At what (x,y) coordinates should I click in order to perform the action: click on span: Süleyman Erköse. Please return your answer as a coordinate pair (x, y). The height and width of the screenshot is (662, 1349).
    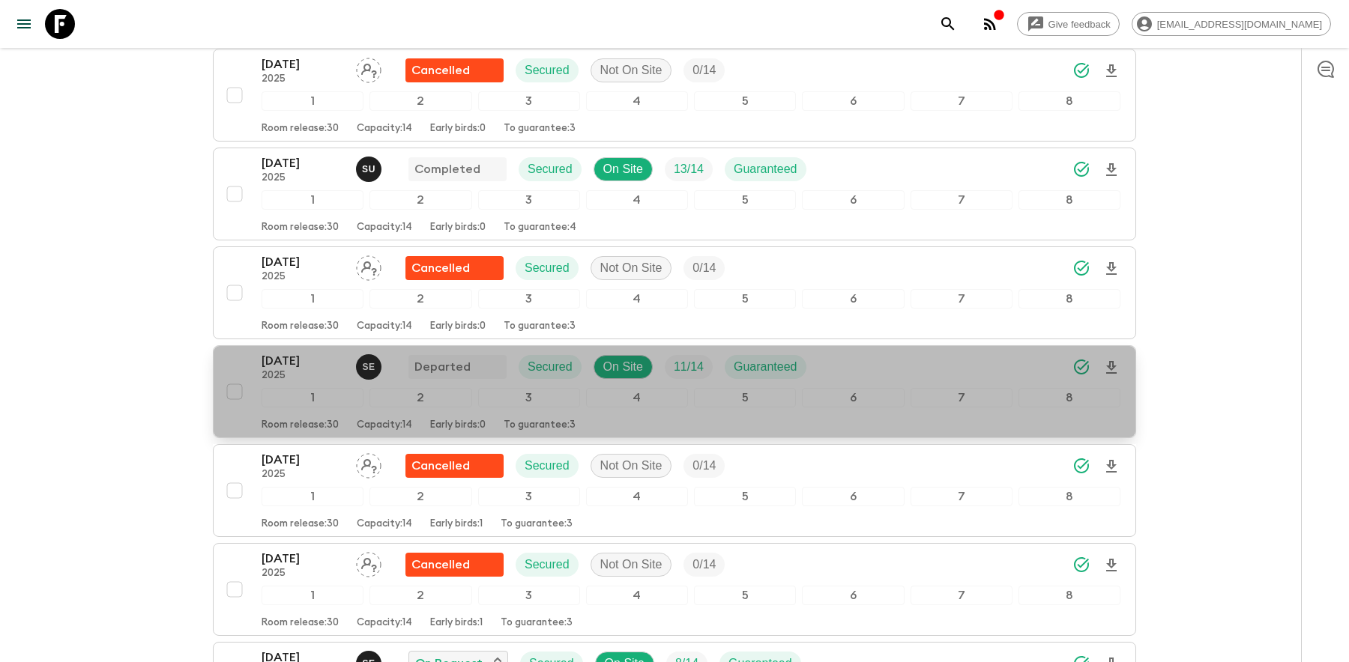
    Looking at the image, I should click on (370, 365).